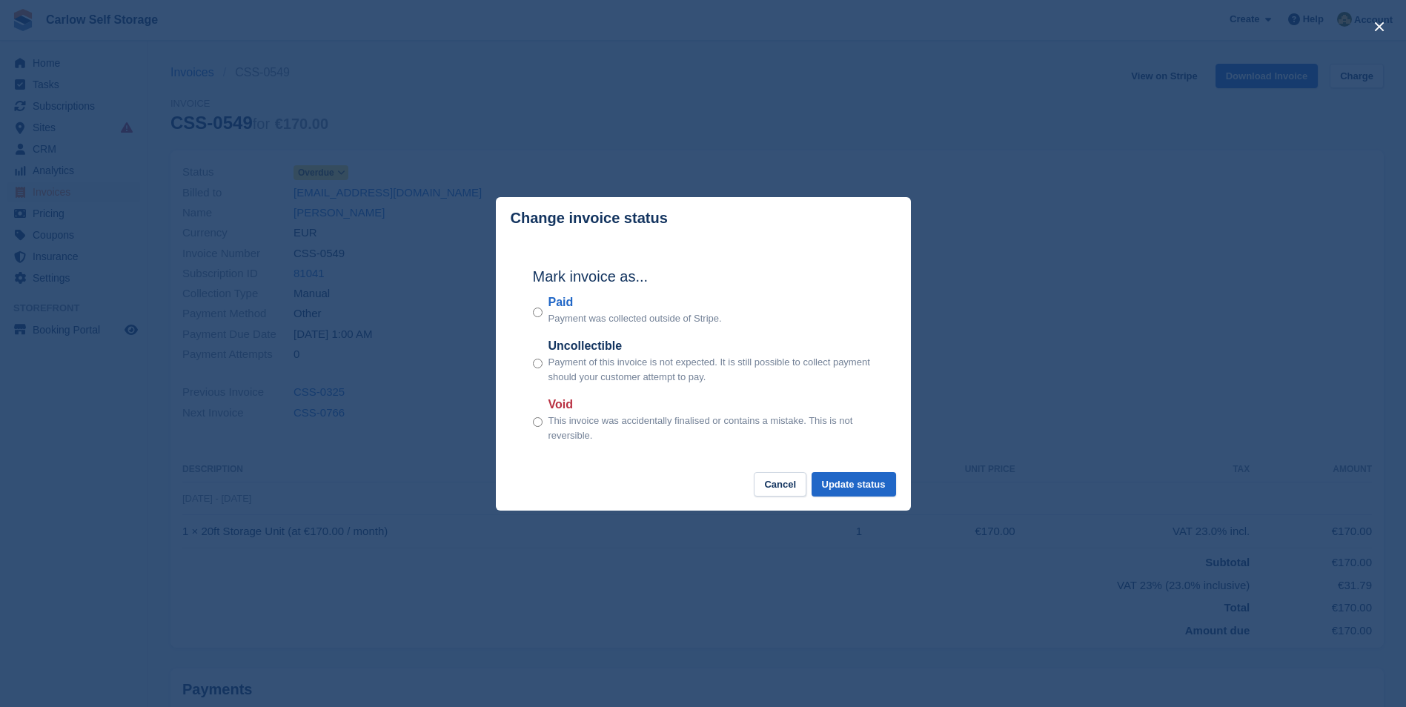  Describe the element at coordinates (854, 484) in the screenshot. I see `button: Update status` at that location.